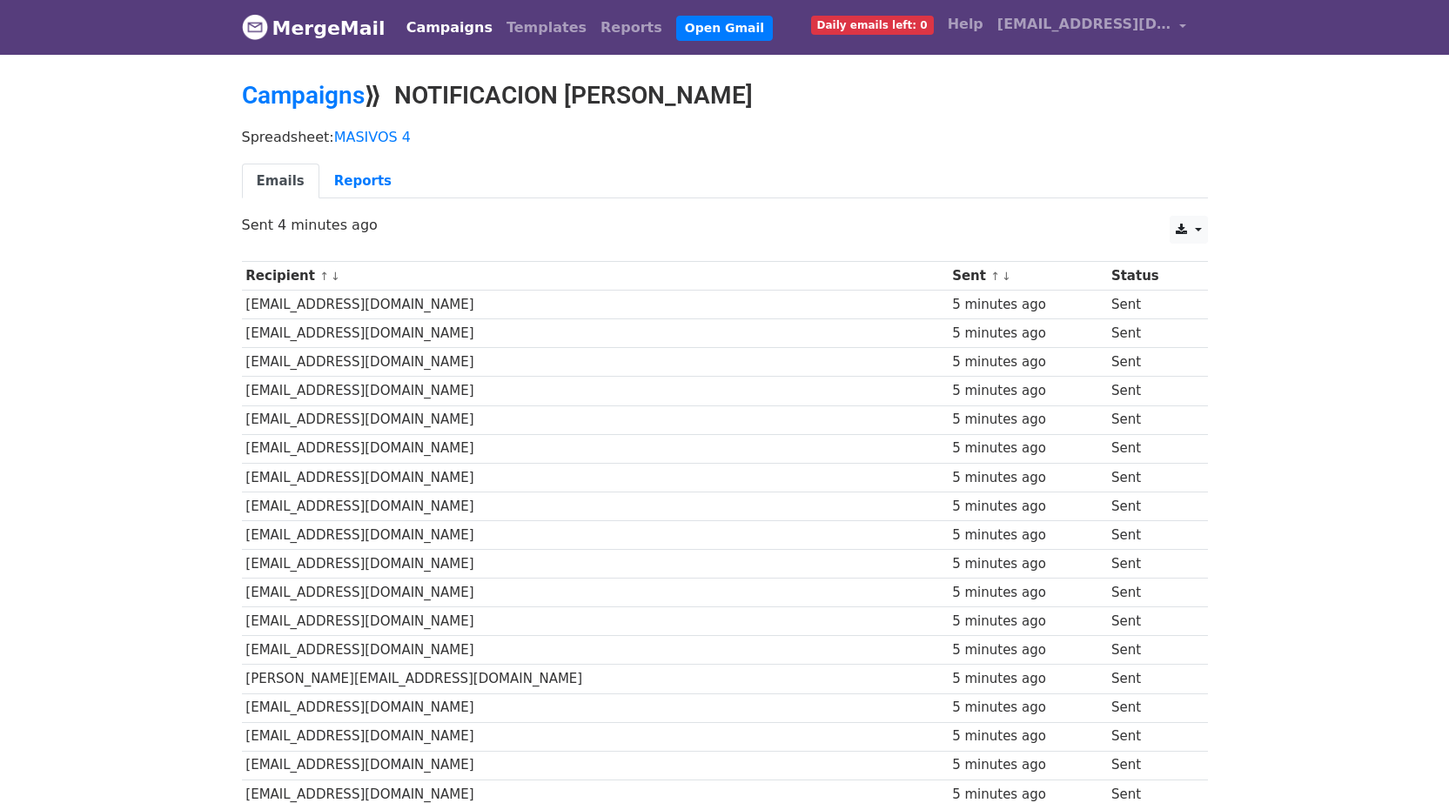 Image resolution: width=1449 pixels, height=803 pixels. What do you see at coordinates (595, 276) in the screenshot?
I see `th: Recipient` at bounding box center [595, 276].